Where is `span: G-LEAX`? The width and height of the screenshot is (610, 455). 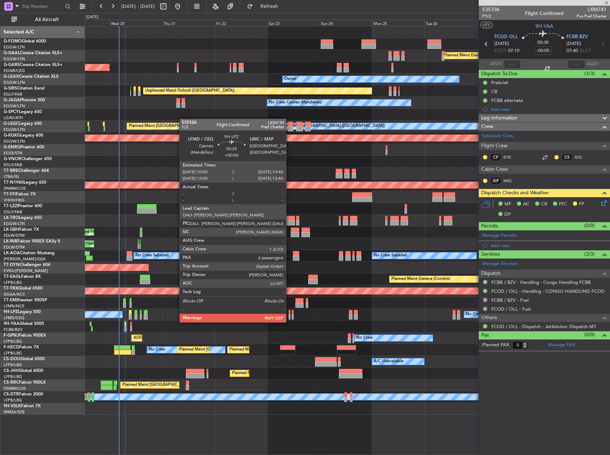 span: G-LEAX is located at coordinates (11, 77).